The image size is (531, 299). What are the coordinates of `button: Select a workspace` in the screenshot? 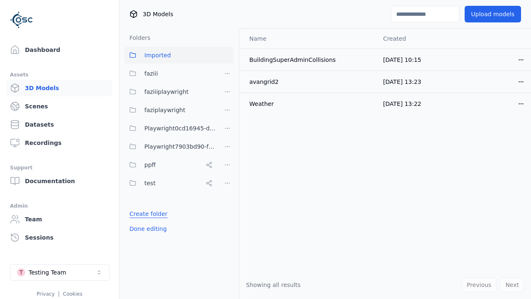 It's located at (60, 272).